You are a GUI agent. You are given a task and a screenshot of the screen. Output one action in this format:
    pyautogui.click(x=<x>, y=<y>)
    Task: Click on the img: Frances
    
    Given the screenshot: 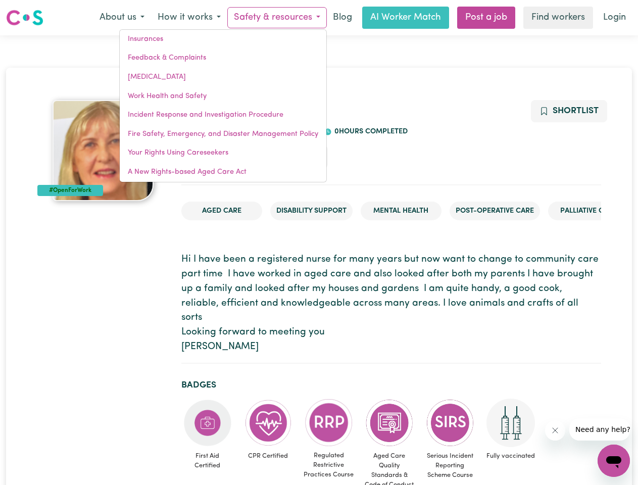 What is the action you would take?
    pyautogui.click(x=103, y=150)
    